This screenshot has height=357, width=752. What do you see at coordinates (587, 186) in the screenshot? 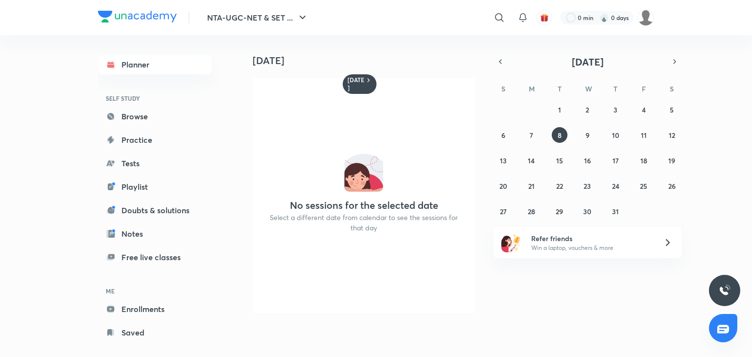
I see `abbr: July 23, 2025` at bounding box center [587, 186].